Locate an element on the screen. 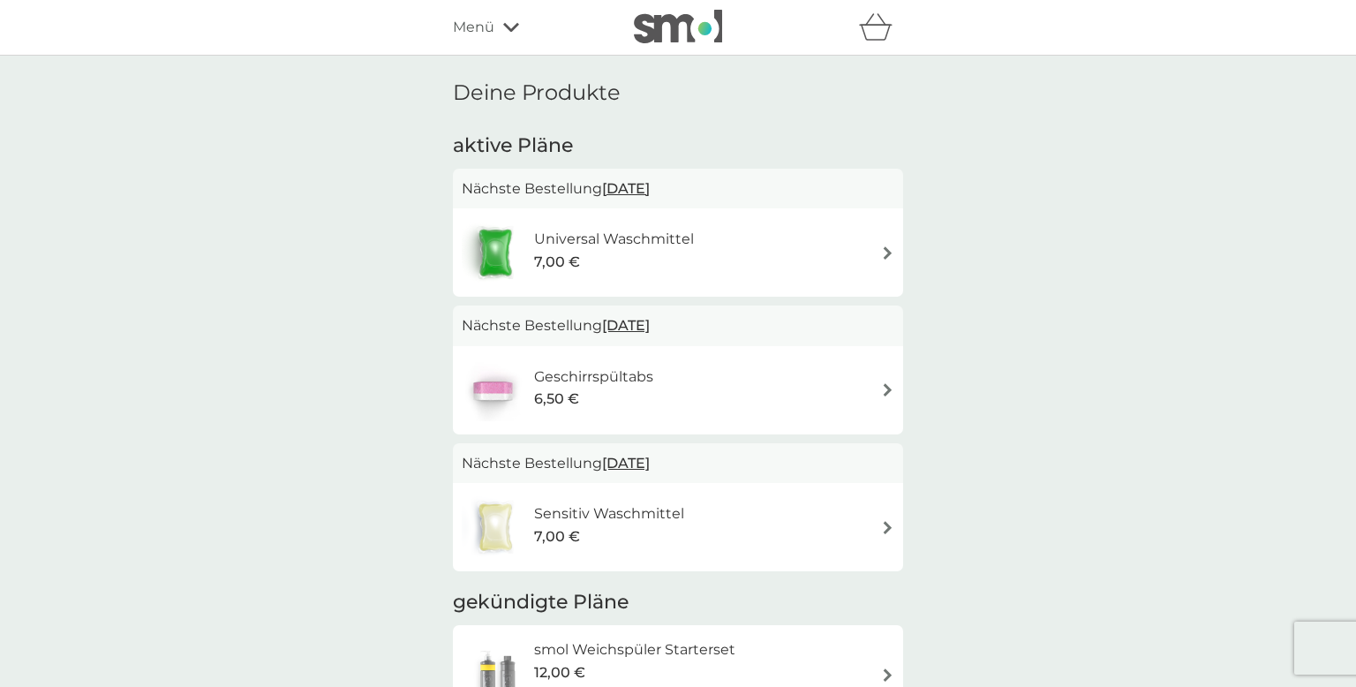 Image resolution: width=1356 pixels, height=687 pixels. h6: Sensitiv Waschmittel is located at coordinates (609, 514).